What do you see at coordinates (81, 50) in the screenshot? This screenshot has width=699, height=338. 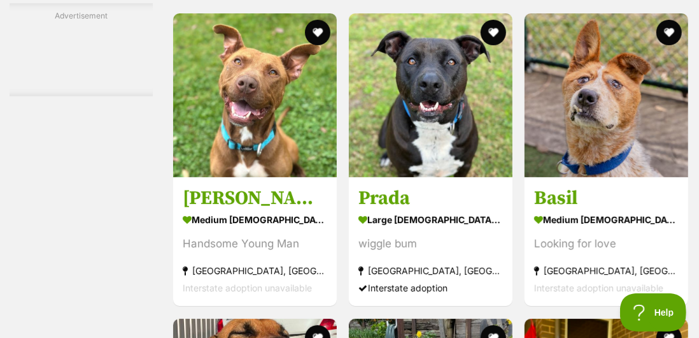 I see `div: Advertisement` at bounding box center [81, 50].